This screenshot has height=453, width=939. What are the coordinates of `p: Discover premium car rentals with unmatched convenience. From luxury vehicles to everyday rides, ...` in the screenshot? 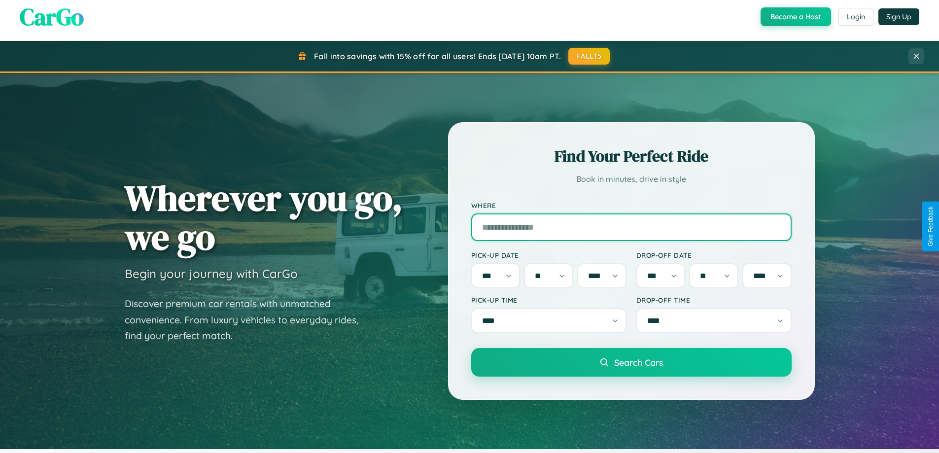 It's located at (248, 320).